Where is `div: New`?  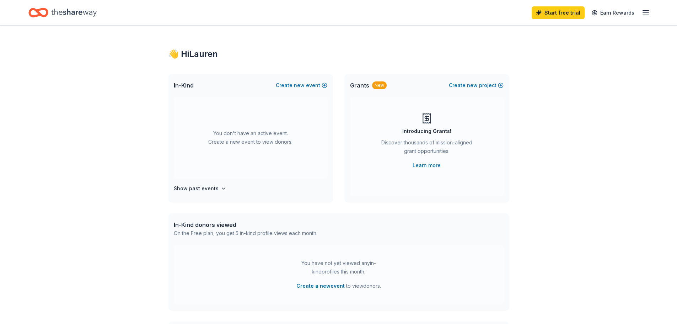
div: New is located at coordinates (379, 85).